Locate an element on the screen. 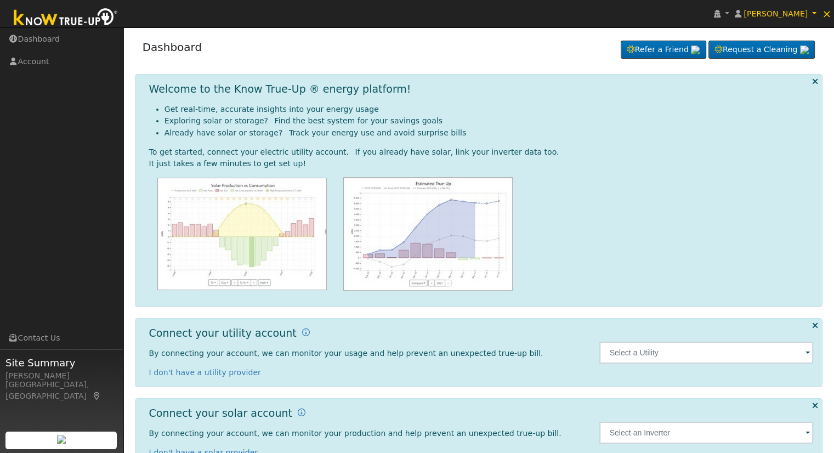  span: By connecting your account, we can monitor your usage and help prevent an unexpected true-up bill. is located at coordinates (346, 353).